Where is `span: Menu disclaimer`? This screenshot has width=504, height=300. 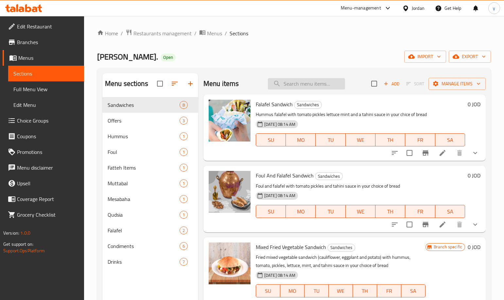
span: Menu disclaimer is located at coordinates (48, 168).